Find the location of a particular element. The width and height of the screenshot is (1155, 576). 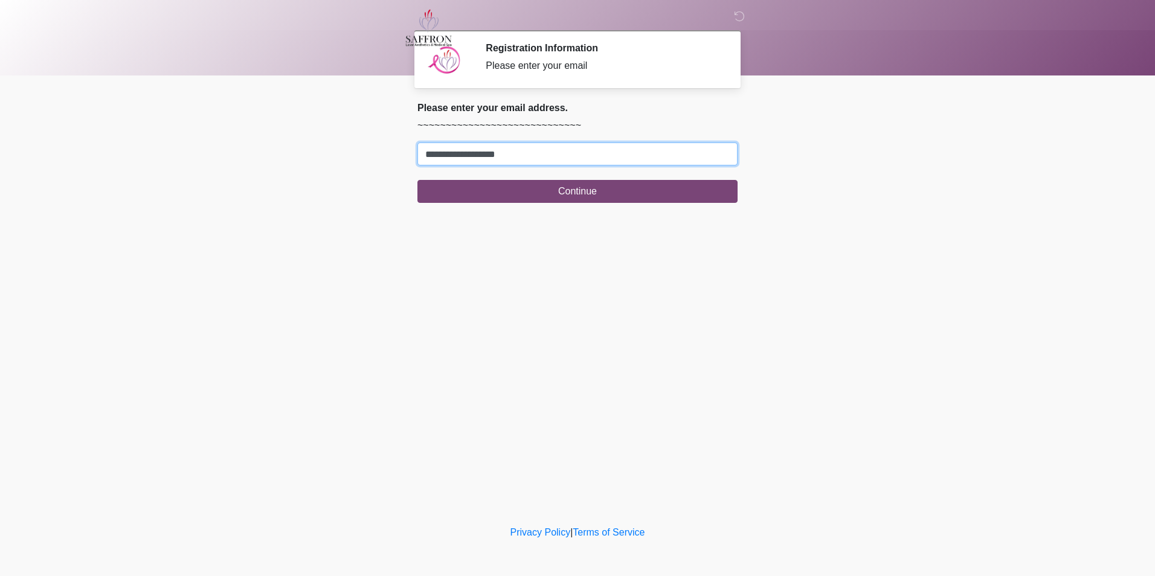

a: Privacy Policy is located at coordinates (541, 532).